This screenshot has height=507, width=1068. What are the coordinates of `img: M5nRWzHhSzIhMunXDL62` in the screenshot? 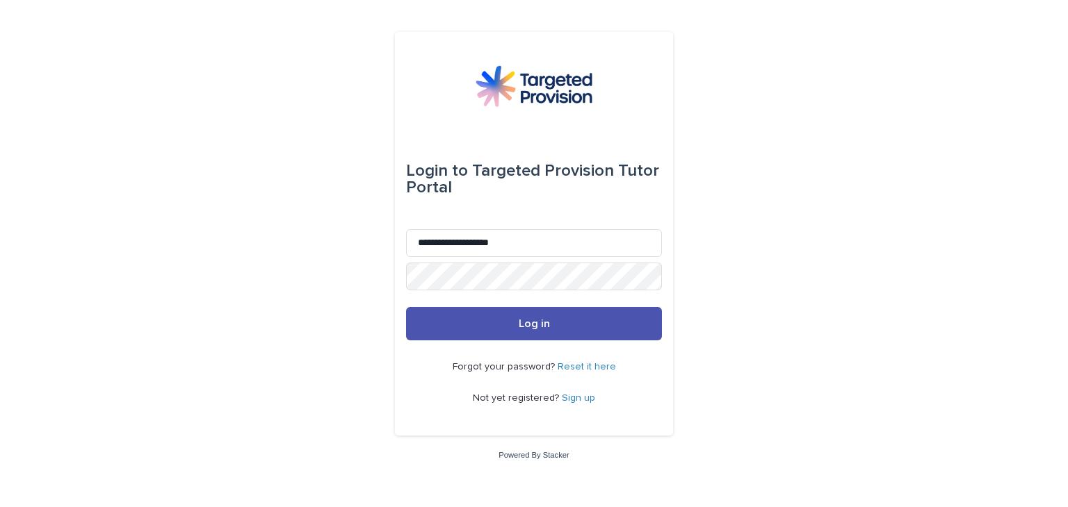 It's located at (534, 86).